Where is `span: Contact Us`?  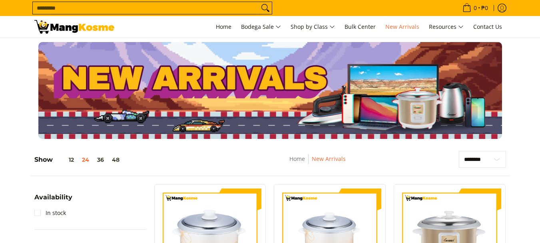
span: Contact Us is located at coordinates (488, 26).